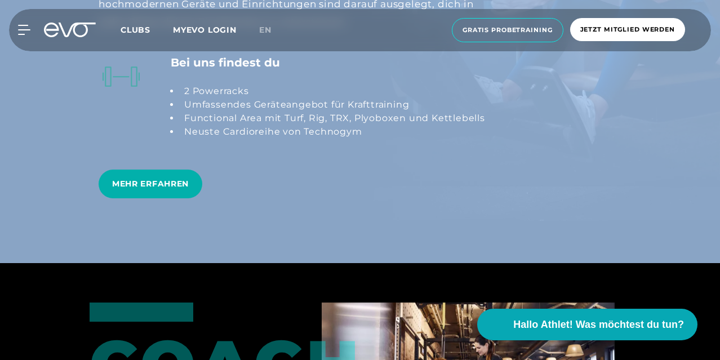  What do you see at coordinates (587, 325) in the screenshot?
I see `button: Hallo Athlet! Was möchtest du tun?` at bounding box center [587, 325].